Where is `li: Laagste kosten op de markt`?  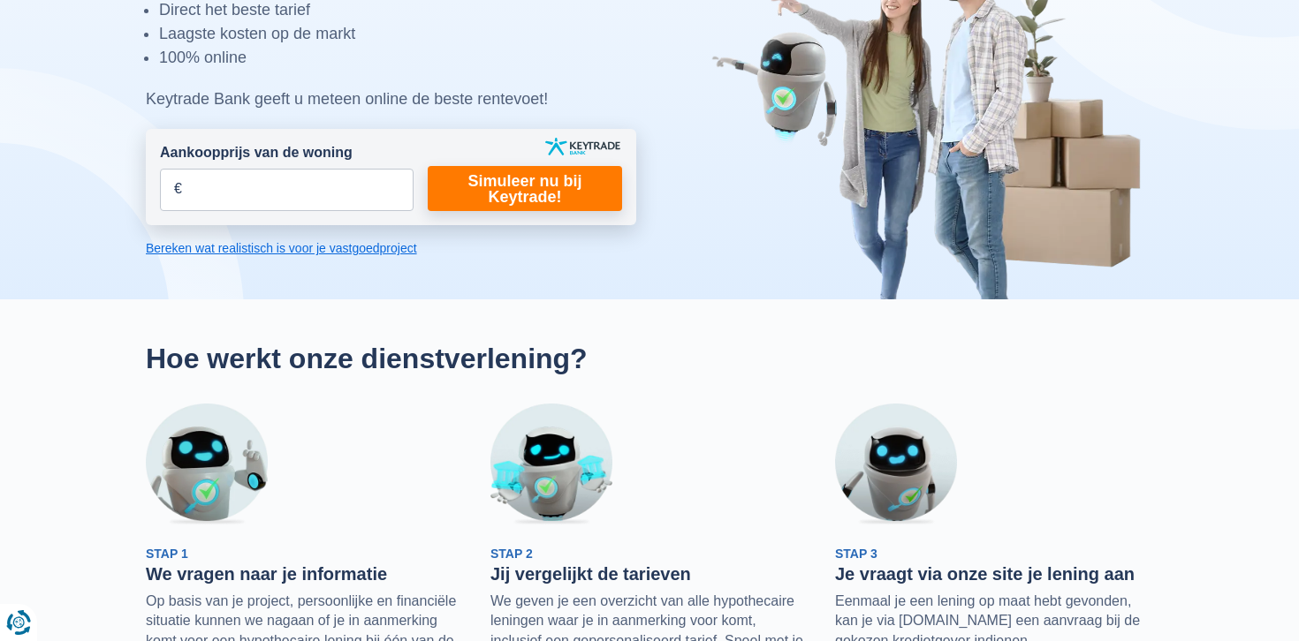 li: Laagste kosten op de markt is located at coordinates (441, 34).